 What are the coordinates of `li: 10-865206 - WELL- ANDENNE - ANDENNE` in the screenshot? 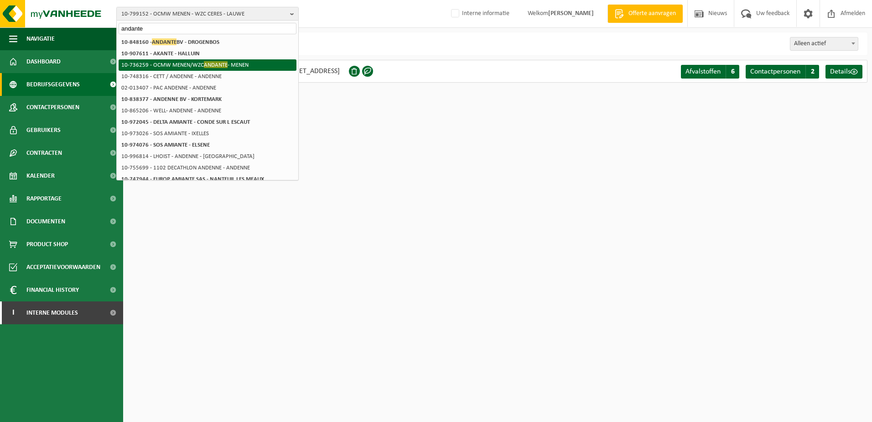 It's located at (208, 110).